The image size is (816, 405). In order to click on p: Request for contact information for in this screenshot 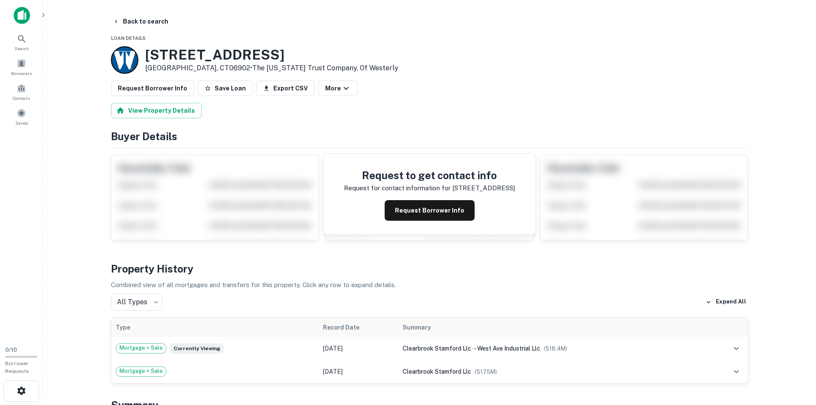, I will do `click(397, 188)`.